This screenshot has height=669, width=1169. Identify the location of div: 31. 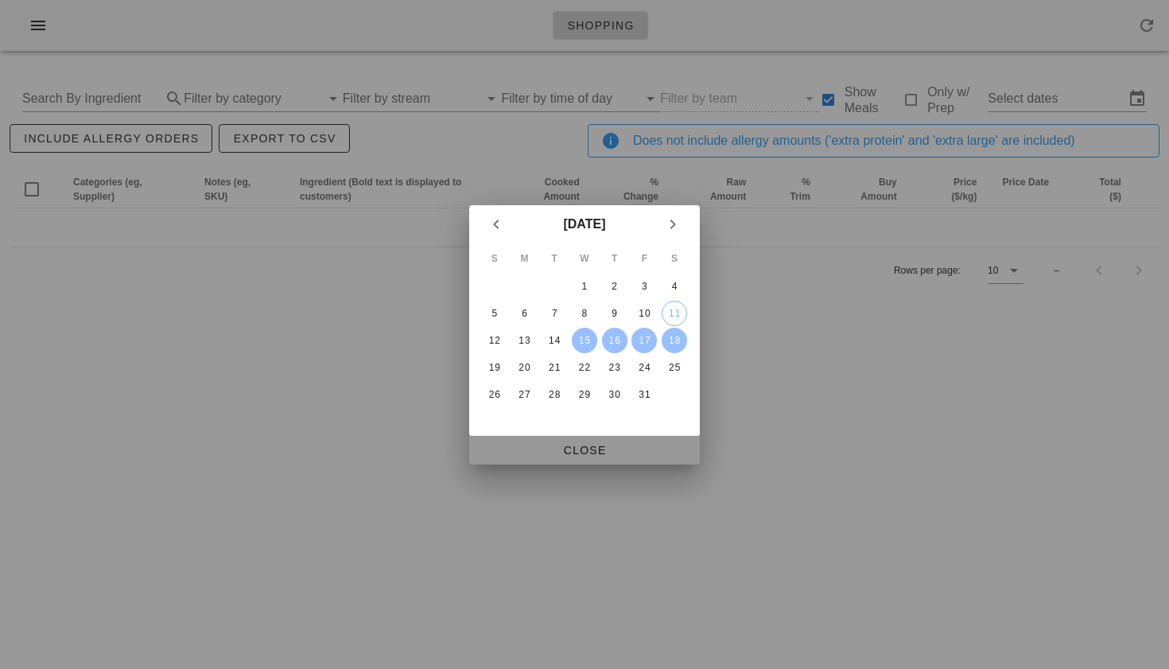
(644, 394).